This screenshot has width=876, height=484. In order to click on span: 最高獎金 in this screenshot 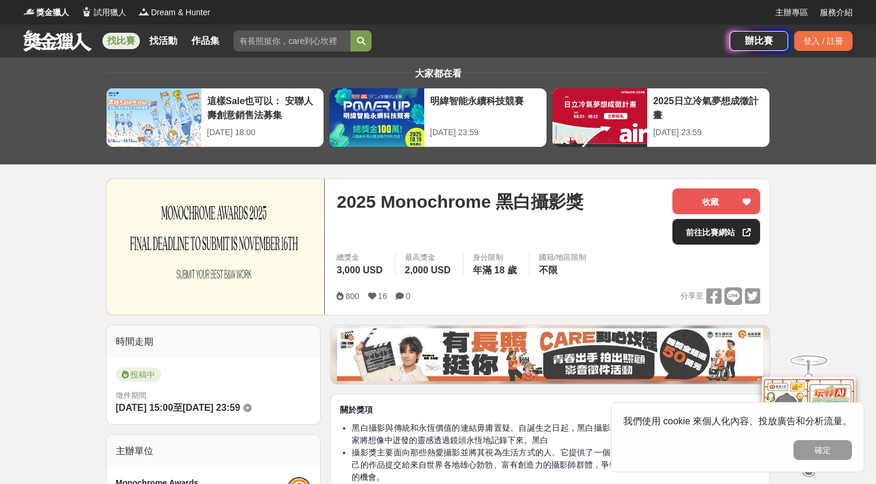, I will do `click(429, 258)`.